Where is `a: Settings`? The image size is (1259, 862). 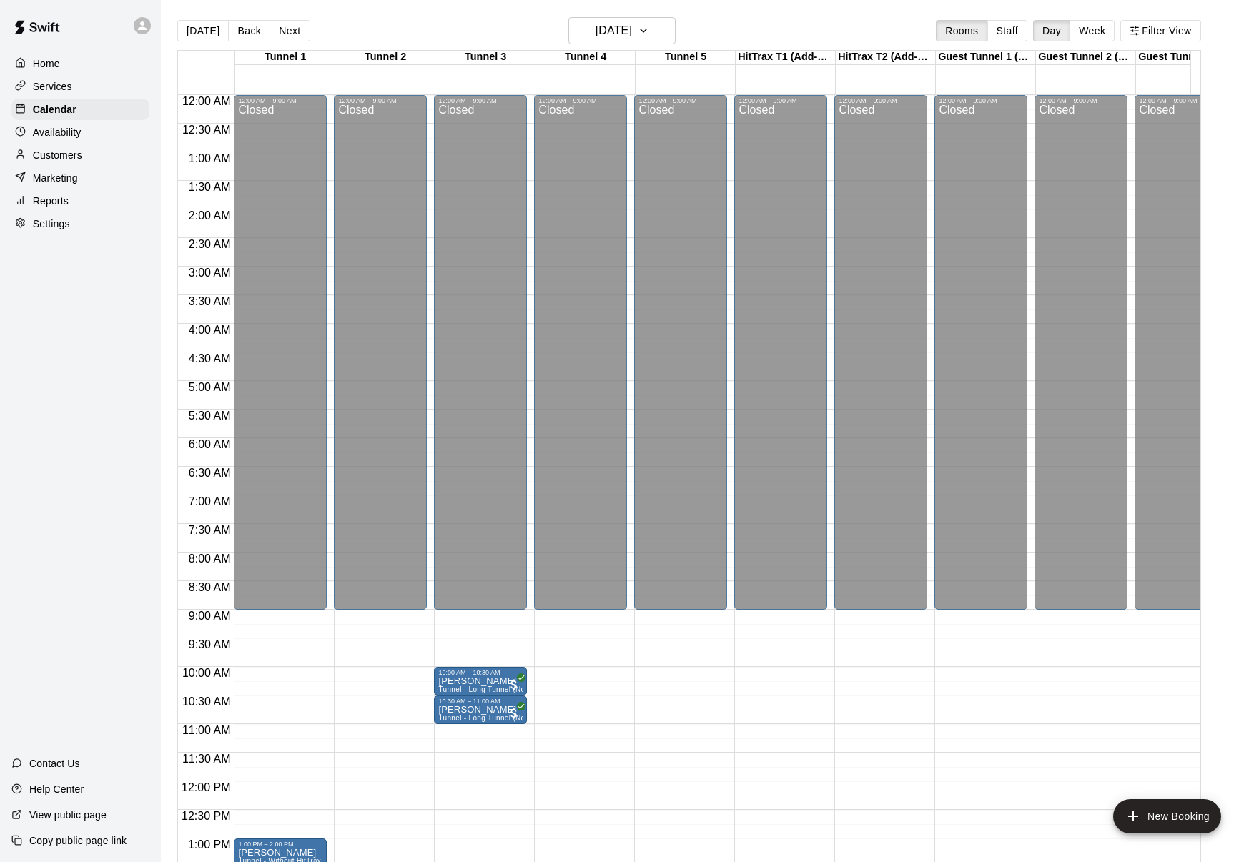 a: Settings is located at coordinates (80, 224).